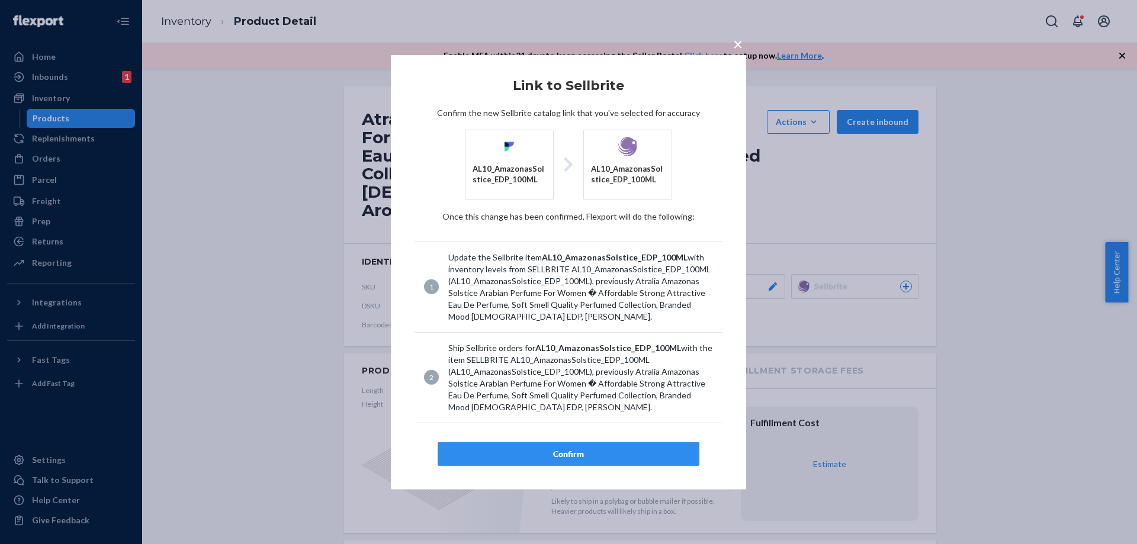  I want to click on div: Update the Sellbrite item with inventory levels from SELLBRITE AL10_AmazonasSolstice_EDP_100ML (A..., so click(580, 287).